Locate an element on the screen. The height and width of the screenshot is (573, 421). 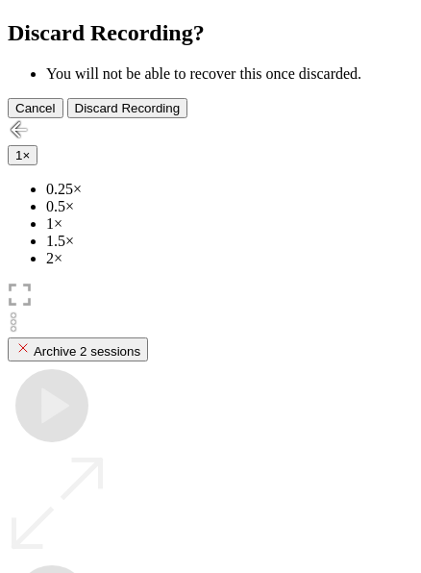
li: 1× is located at coordinates (230, 224).